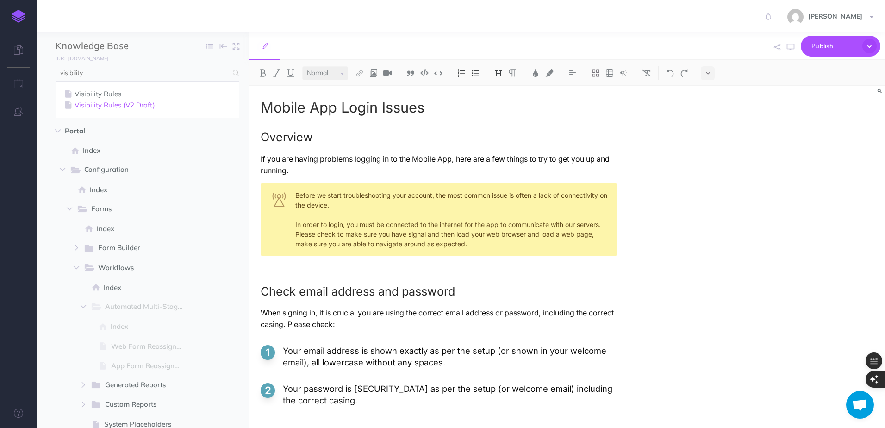 The image size is (885, 428). What do you see at coordinates (360, 73) in the screenshot?
I see `img: Link button` at bounding box center [360, 73].